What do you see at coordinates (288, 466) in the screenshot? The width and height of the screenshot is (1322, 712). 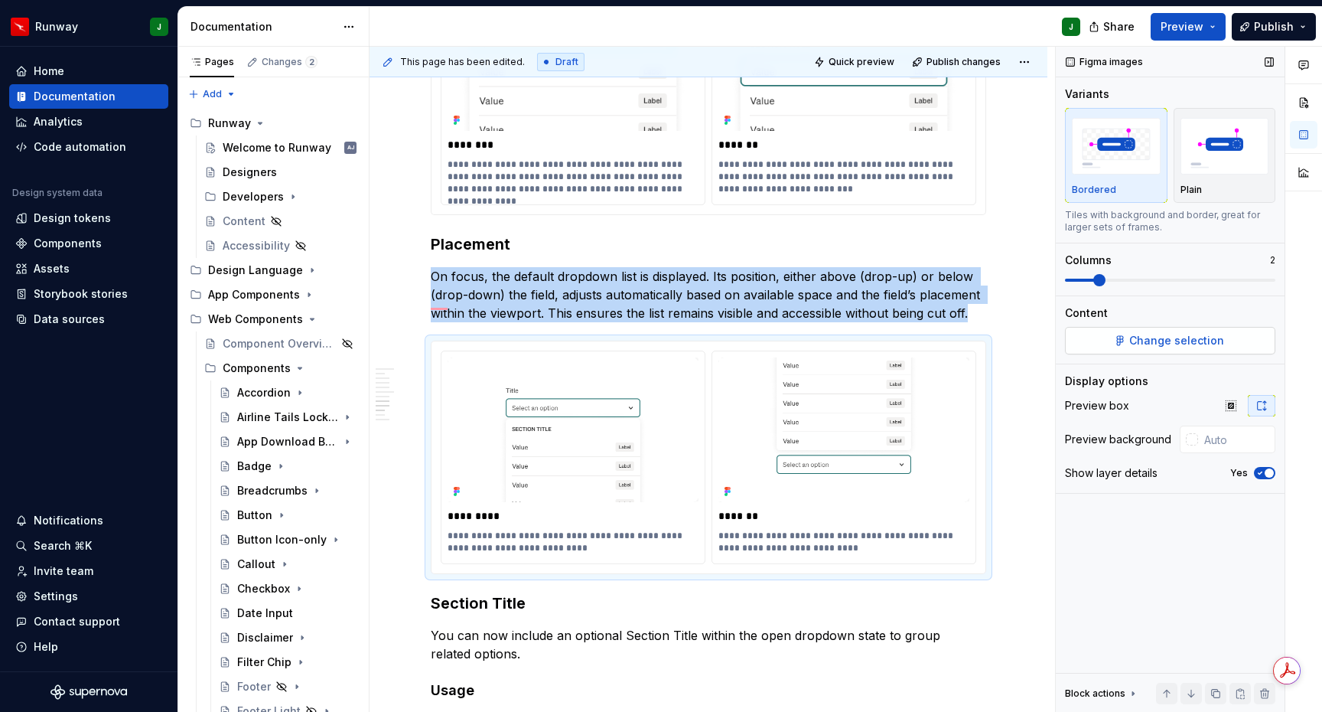 I see `a: Badge` at bounding box center [288, 466].